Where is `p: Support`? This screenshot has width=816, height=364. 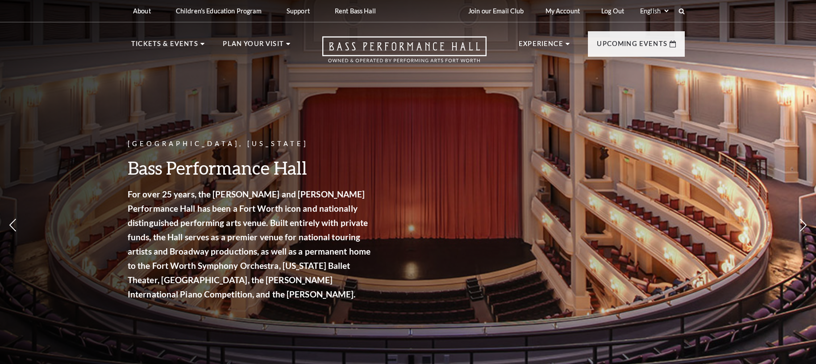 p: Support is located at coordinates (298, 11).